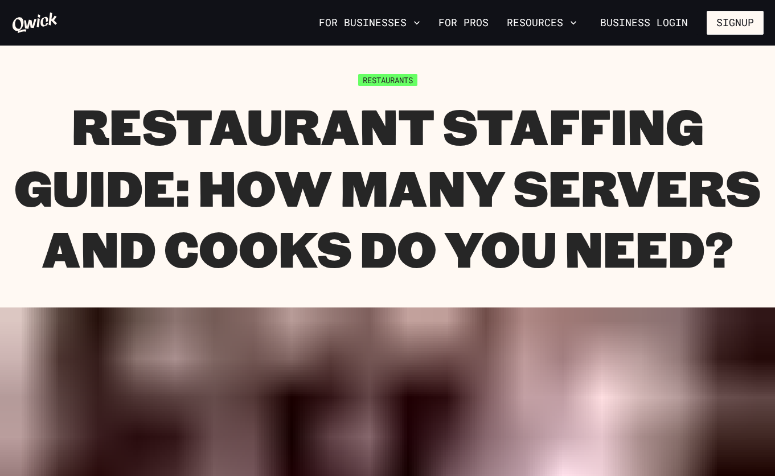 The image size is (775, 476). Describe the element at coordinates (387, 187) in the screenshot. I see `h1: Restaurant Staffing Guide: How Many Servers and Cooks Do You Need?` at that location.